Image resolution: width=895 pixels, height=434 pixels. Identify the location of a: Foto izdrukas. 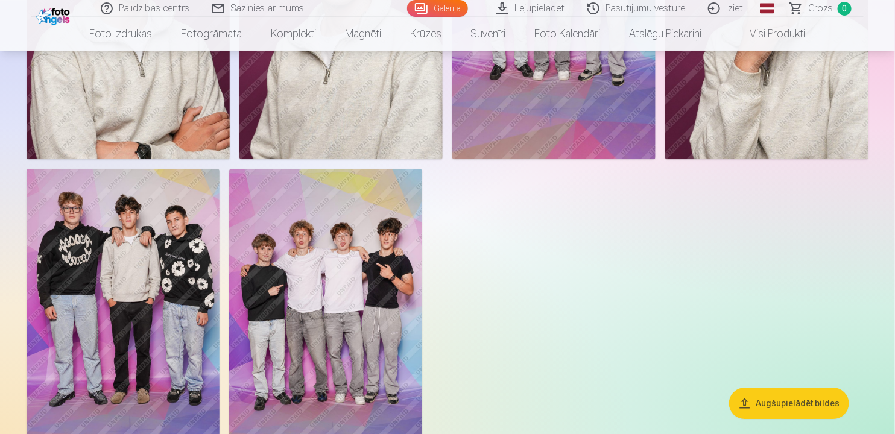
(121, 34).